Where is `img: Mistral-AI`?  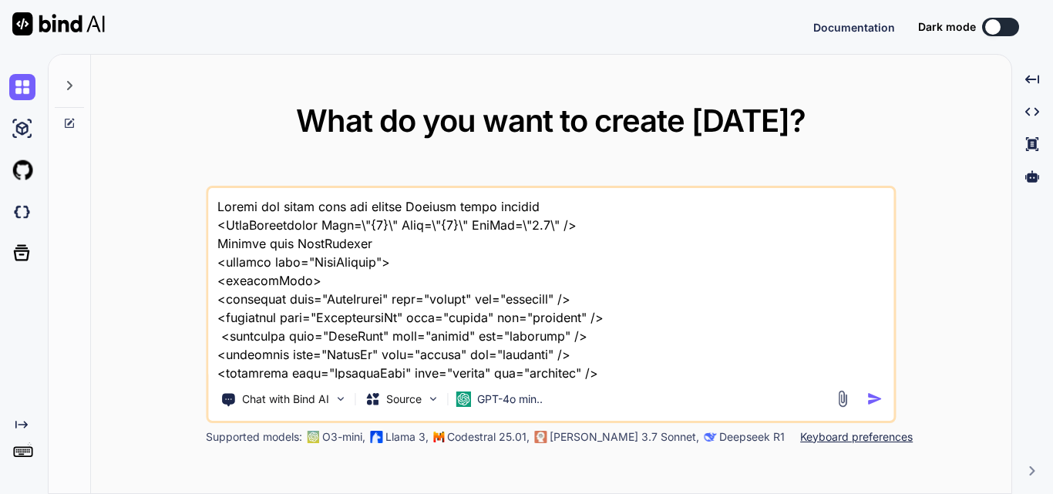
img: Mistral-AI is located at coordinates (438, 437).